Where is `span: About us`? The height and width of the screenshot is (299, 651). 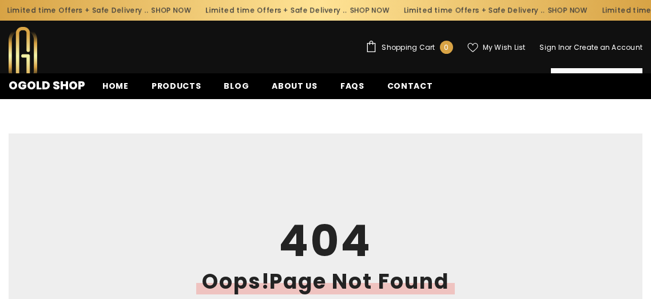 span: About us is located at coordinates (295, 86).